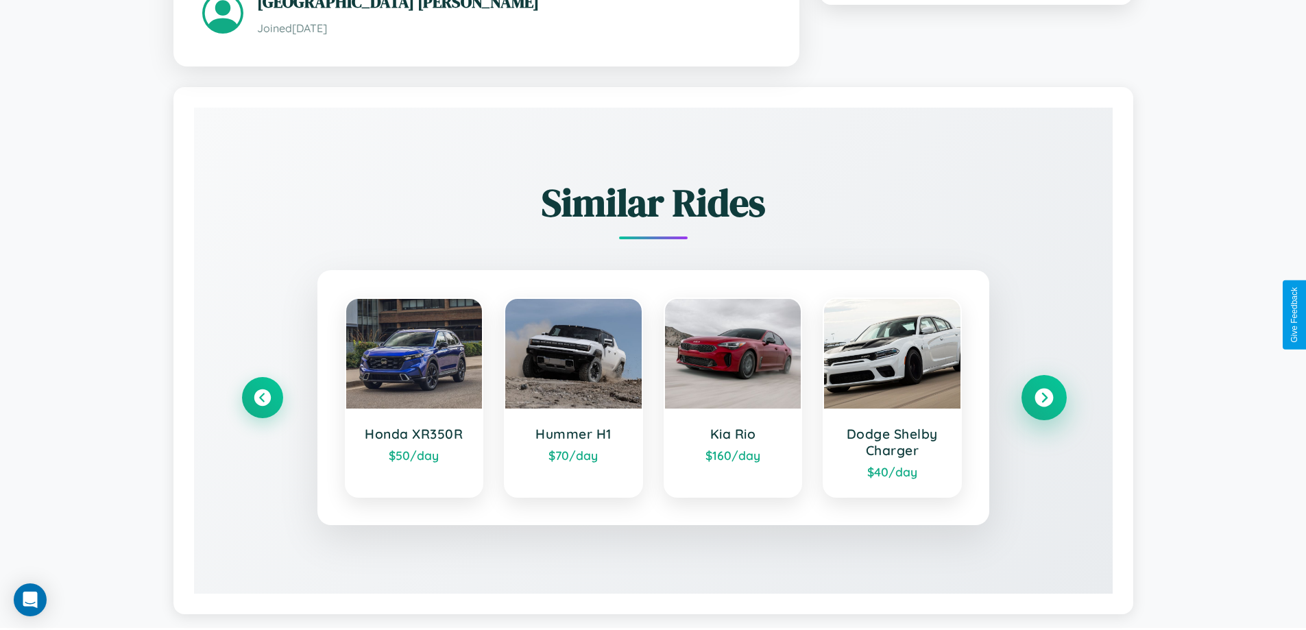  Describe the element at coordinates (414, 434) in the screenshot. I see `h3: Honda XR350R` at that location.